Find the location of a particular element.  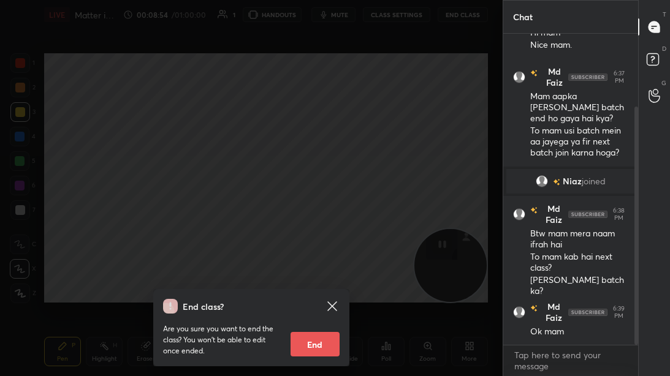

div: To mam usi batch mein aa jayega ya fir next batch join karna hoga? is located at coordinates (579, 142).